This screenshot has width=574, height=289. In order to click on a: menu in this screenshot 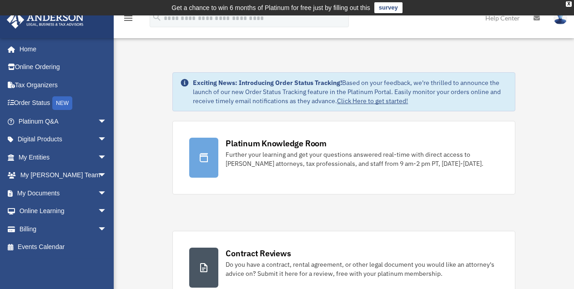, I will do `click(128, 20)`.